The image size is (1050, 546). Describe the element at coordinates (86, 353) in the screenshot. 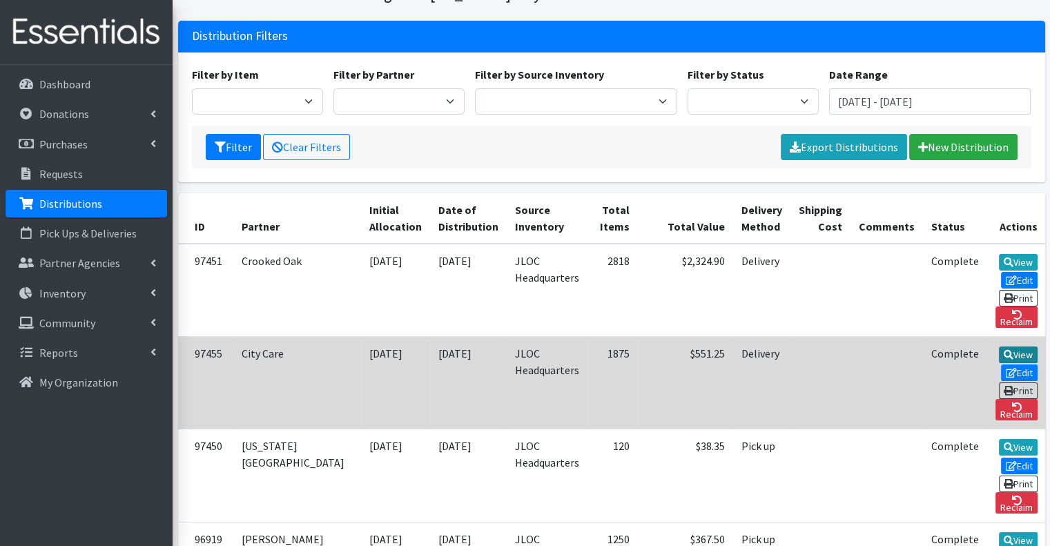

I see `a: Reports` at that location.